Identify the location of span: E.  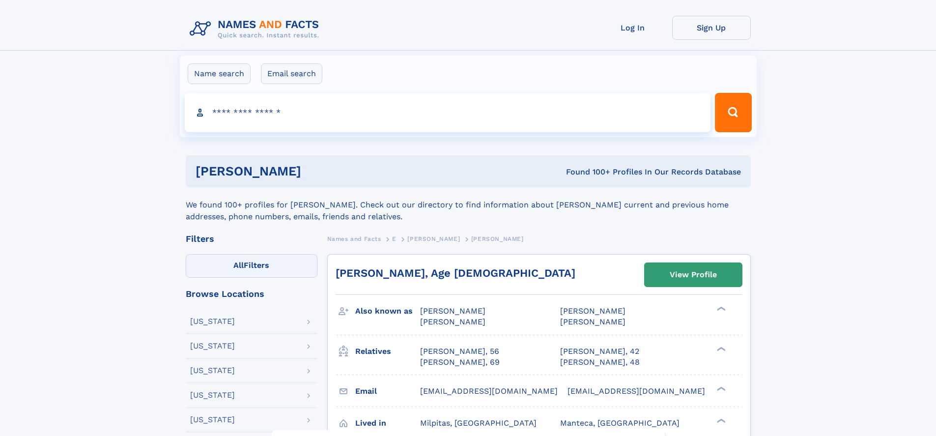
(394, 239).